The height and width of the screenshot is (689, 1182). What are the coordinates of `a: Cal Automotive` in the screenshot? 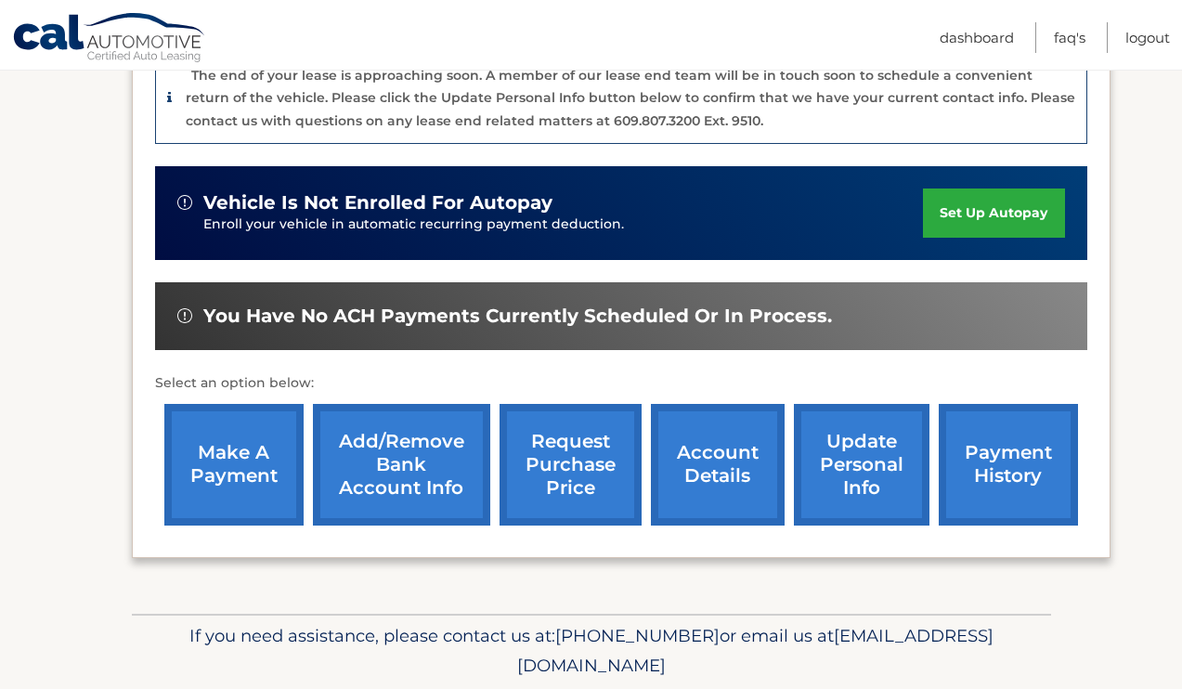 It's located at (110, 39).